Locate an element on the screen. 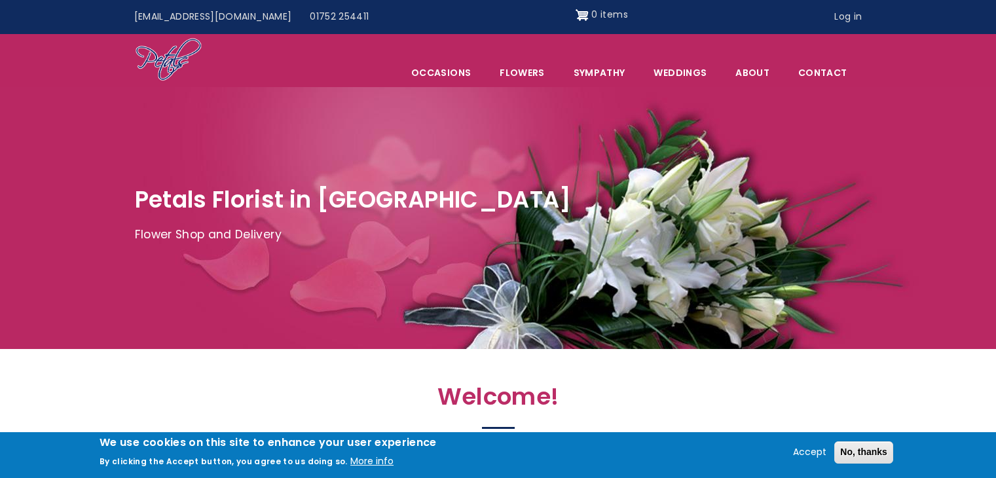  button: No, thanks is located at coordinates (864, 452).